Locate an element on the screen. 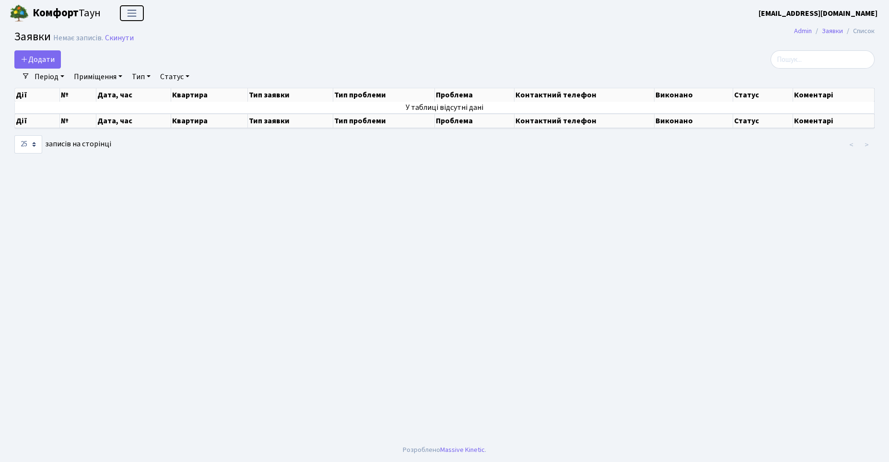 The height and width of the screenshot is (462, 889). div: Розроблено . is located at coordinates (444, 450).